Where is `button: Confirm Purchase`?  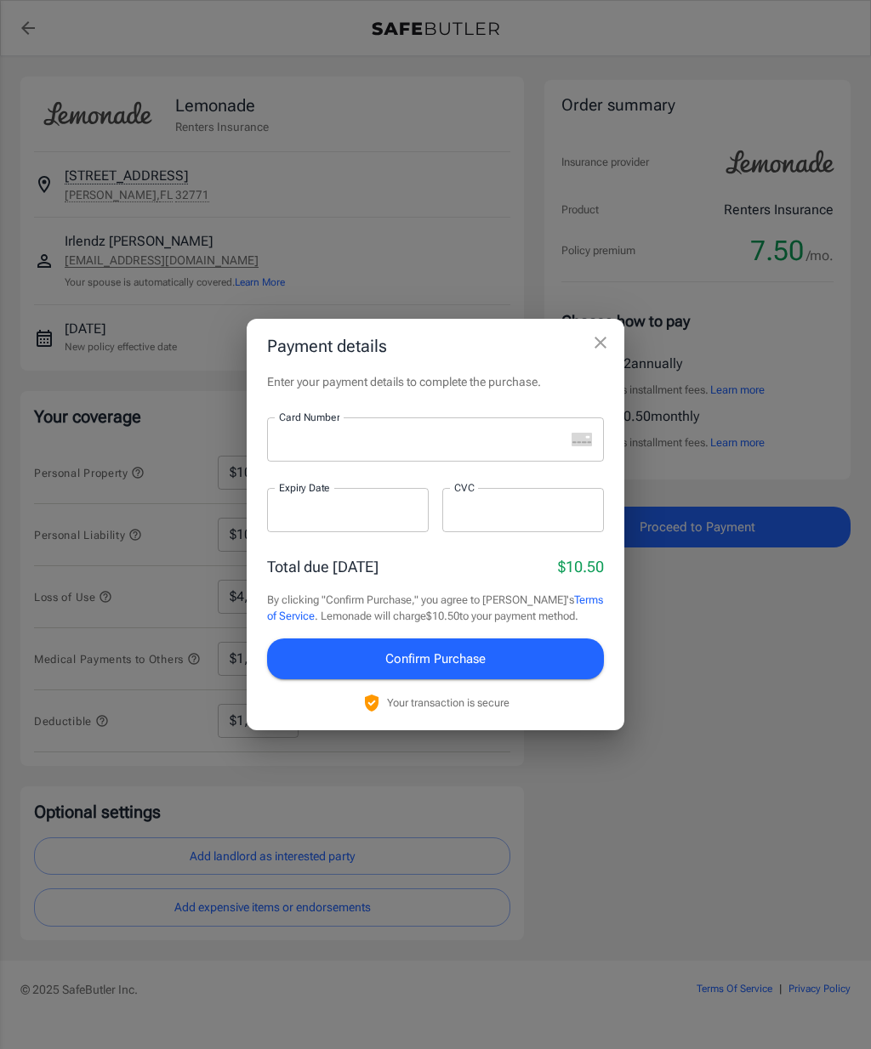 button: Confirm Purchase is located at coordinates (435, 659).